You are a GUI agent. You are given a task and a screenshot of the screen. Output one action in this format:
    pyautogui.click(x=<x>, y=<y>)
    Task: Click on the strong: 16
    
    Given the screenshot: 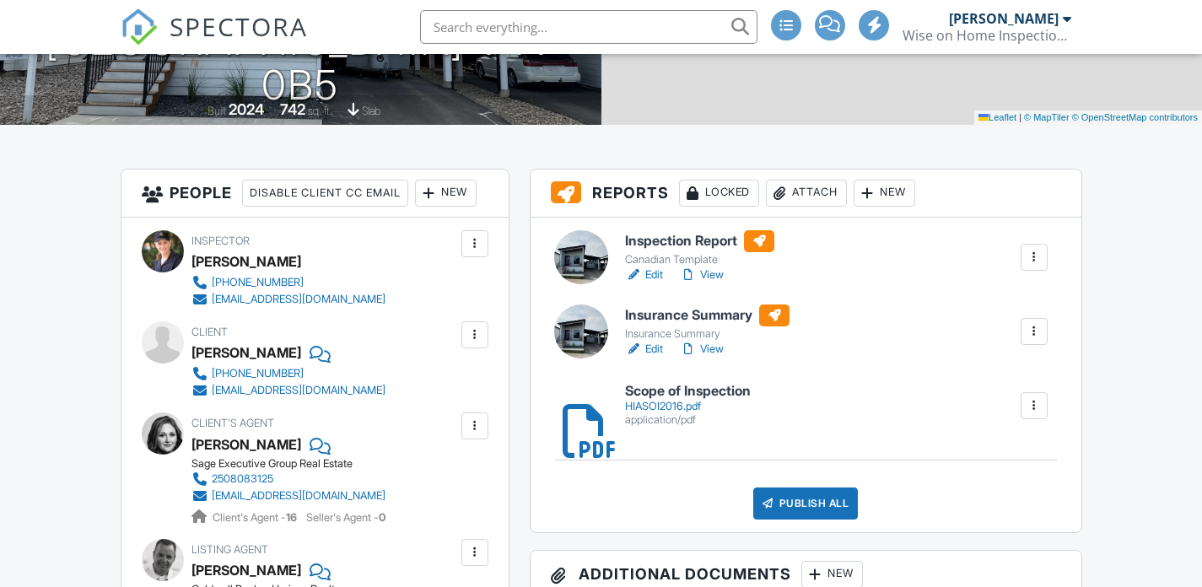 What is the action you would take?
    pyautogui.click(x=291, y=517)
    